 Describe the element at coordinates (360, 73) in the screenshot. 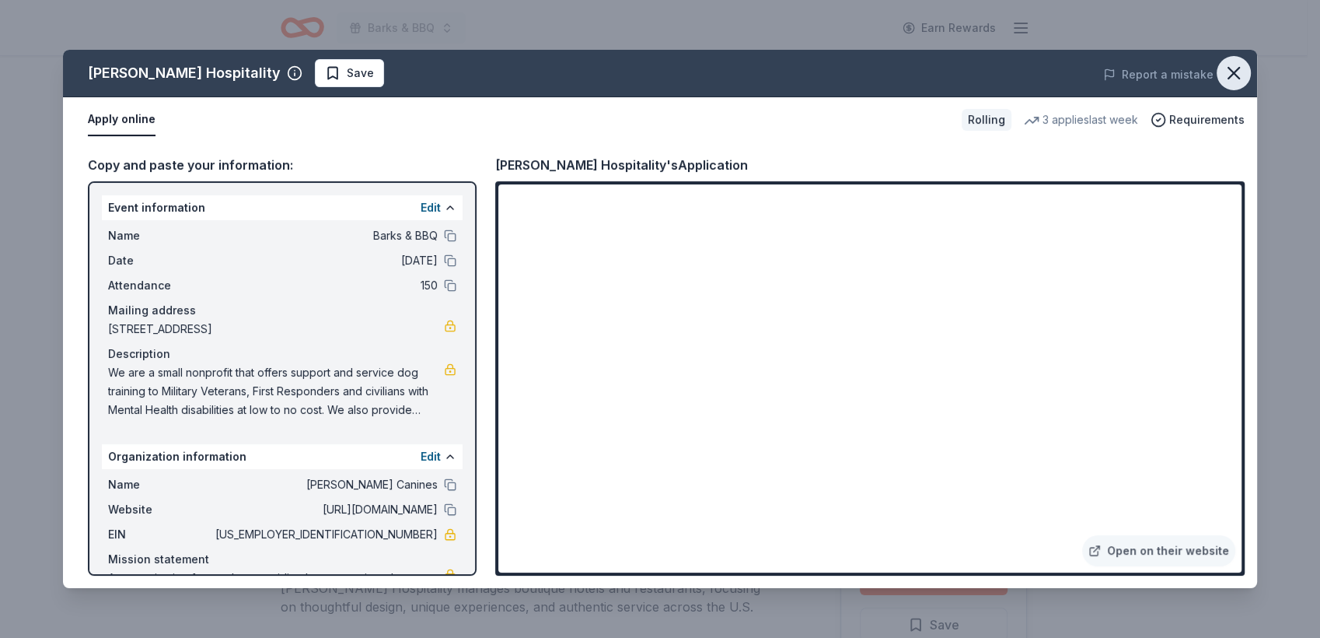

I see `span: Save` at that location.